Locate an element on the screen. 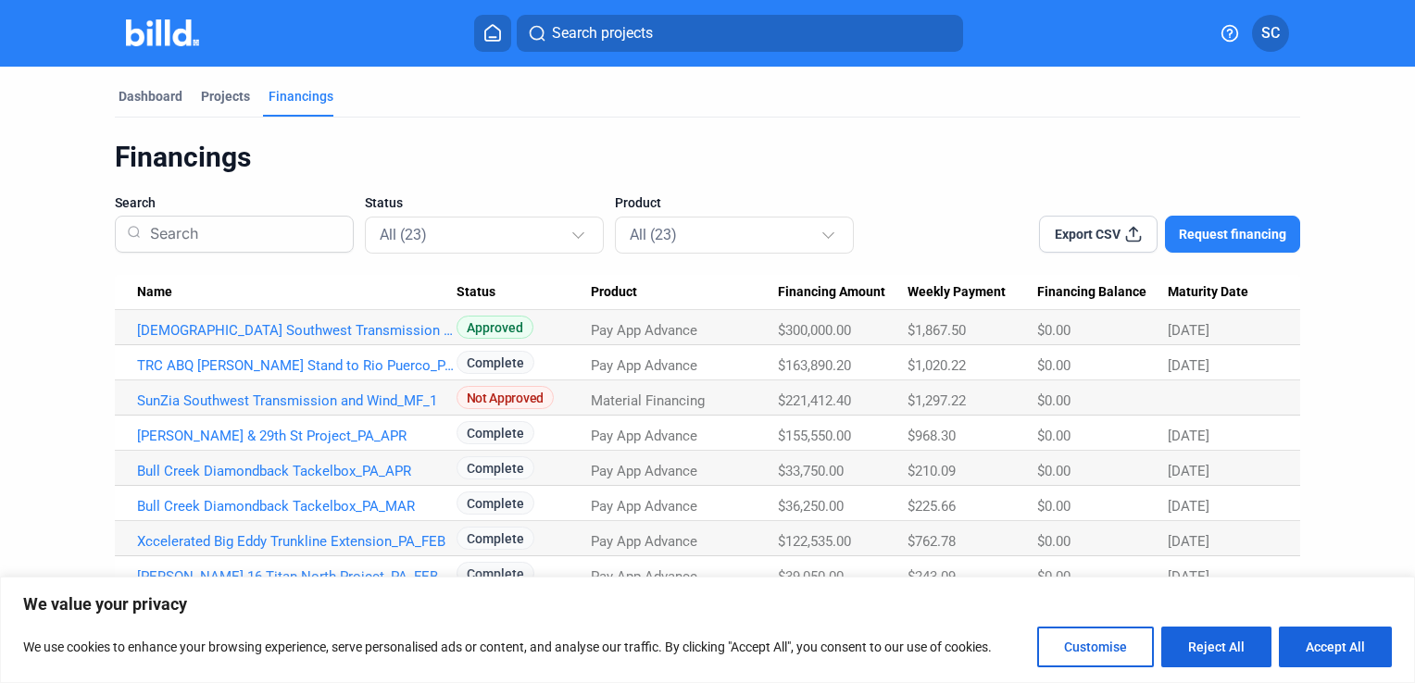  span: $155,550.00 is located at coordinates (814, 436).